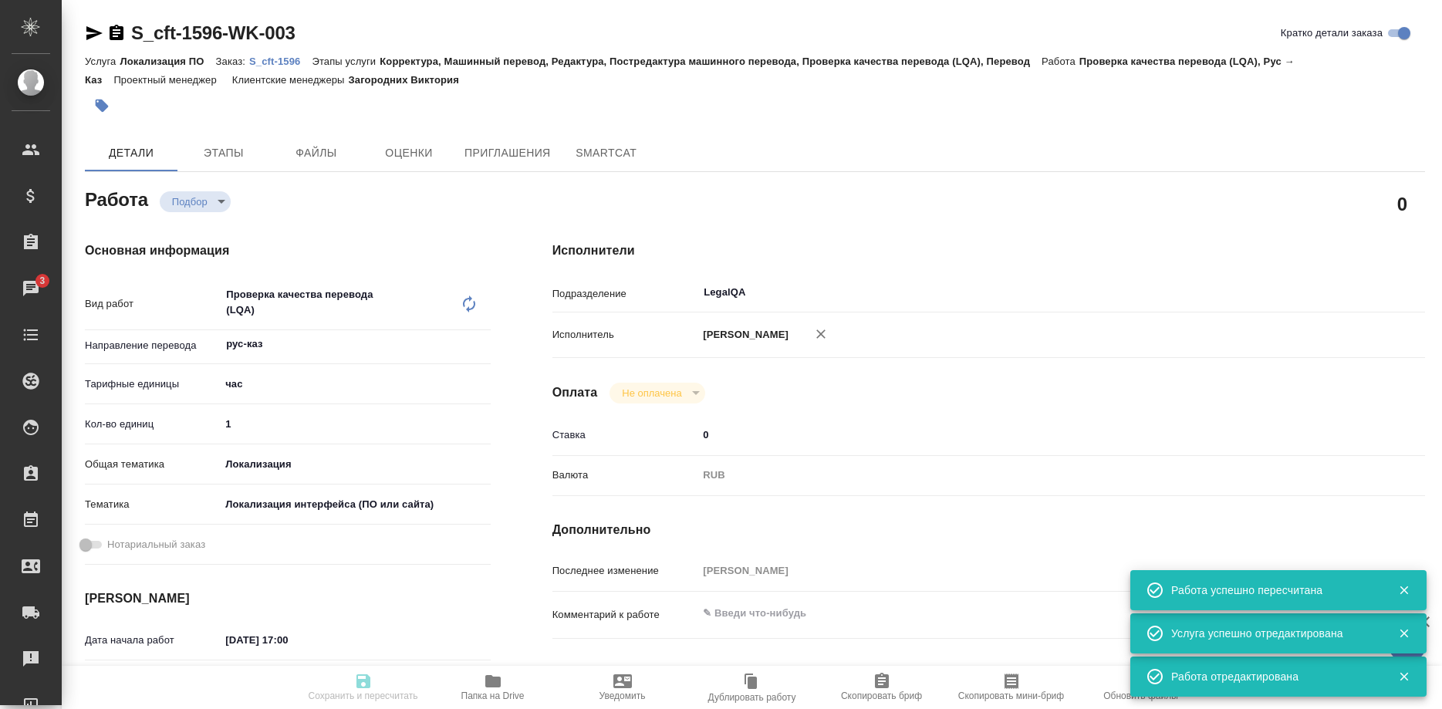 This screenshot has height=709, width=1442. Describe the element at coordinates (102, 61) in the screenshot. I see `p: Услуга` at that location.